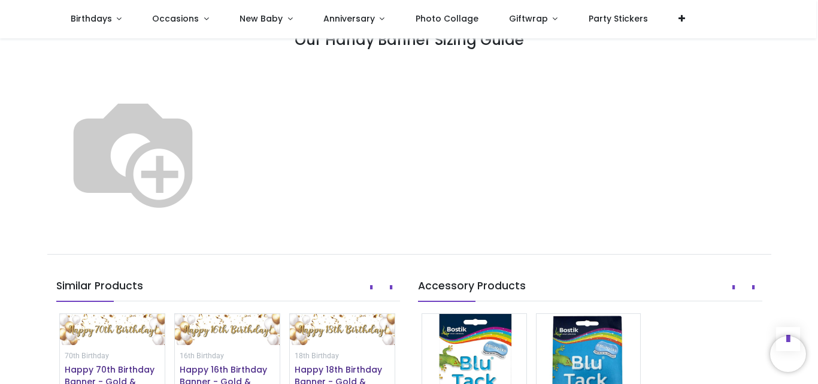  Describe the element at coordinates (317, 356) in the screenshot. I see `small: 18th Birthday` at that location.